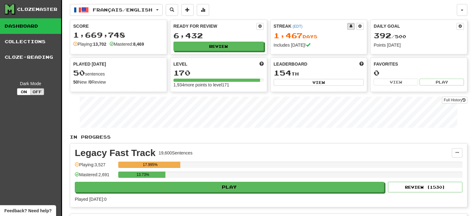 This screenshot has width=472, height=216. Describe the element at coordinates (187, 10) in the screenshot. I see `button: Add sentence to collection` at that location.